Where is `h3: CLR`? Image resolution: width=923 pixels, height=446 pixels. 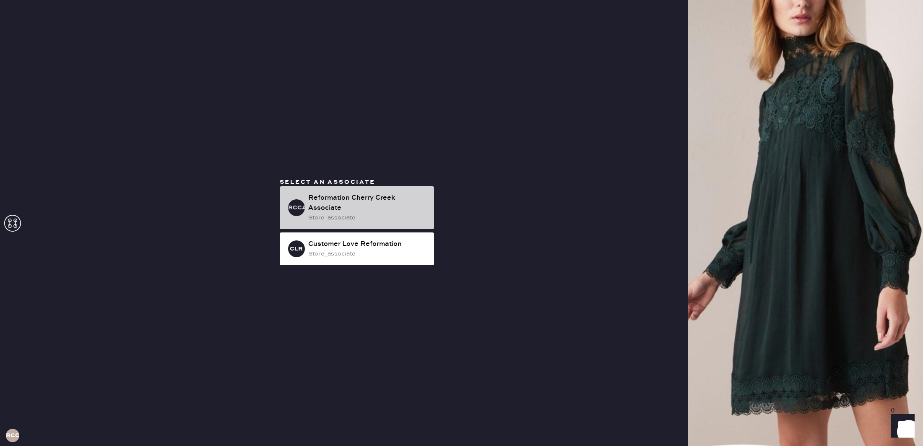
h3: CLR is located at coordinates (296, 249).